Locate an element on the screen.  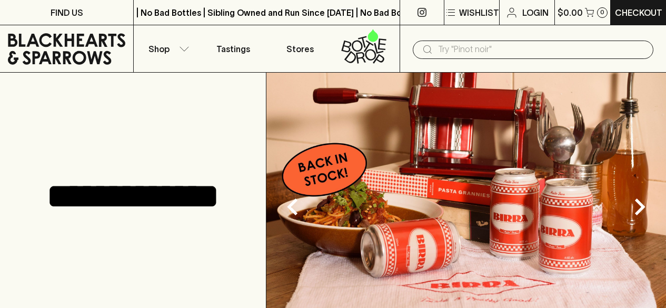
p: 0 is located at coordinates (602, 12).